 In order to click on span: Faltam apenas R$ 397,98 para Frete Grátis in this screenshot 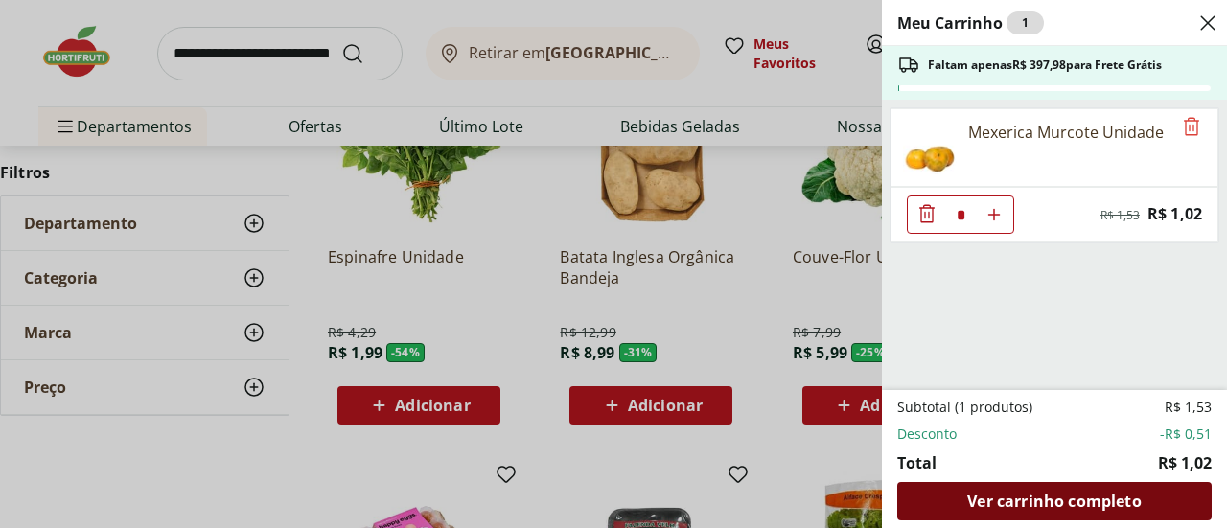, I will do `click(1044, 65)`.